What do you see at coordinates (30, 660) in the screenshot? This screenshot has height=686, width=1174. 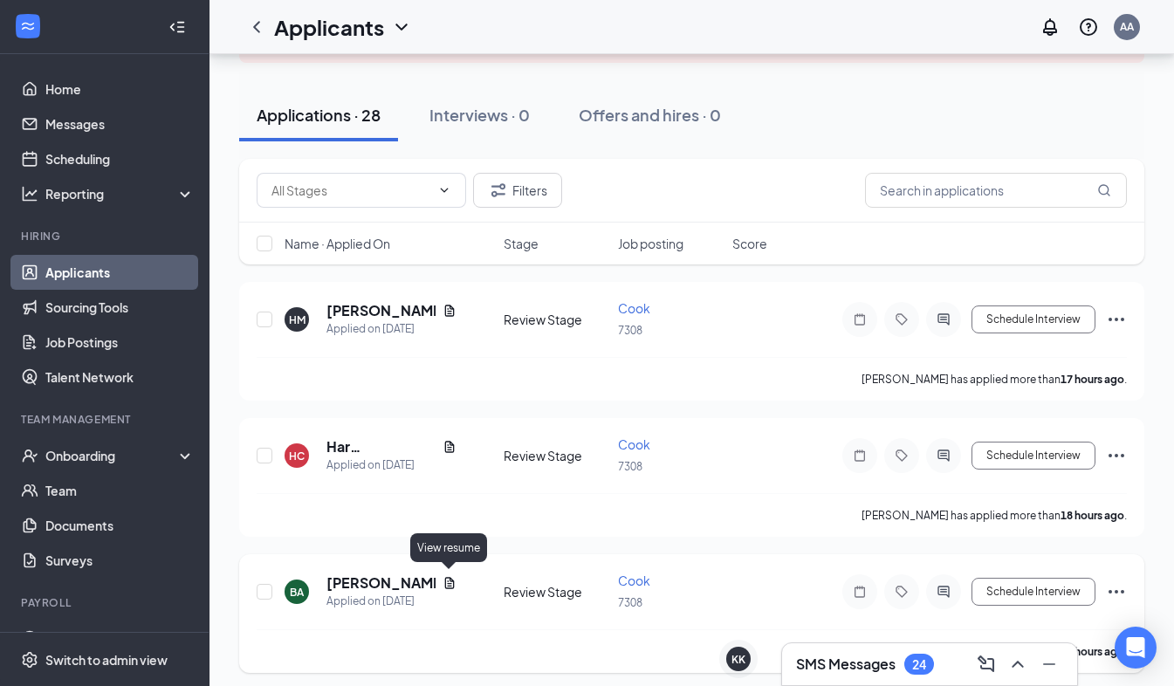 I see `svg: Settings` at bounding box center [30, 660].